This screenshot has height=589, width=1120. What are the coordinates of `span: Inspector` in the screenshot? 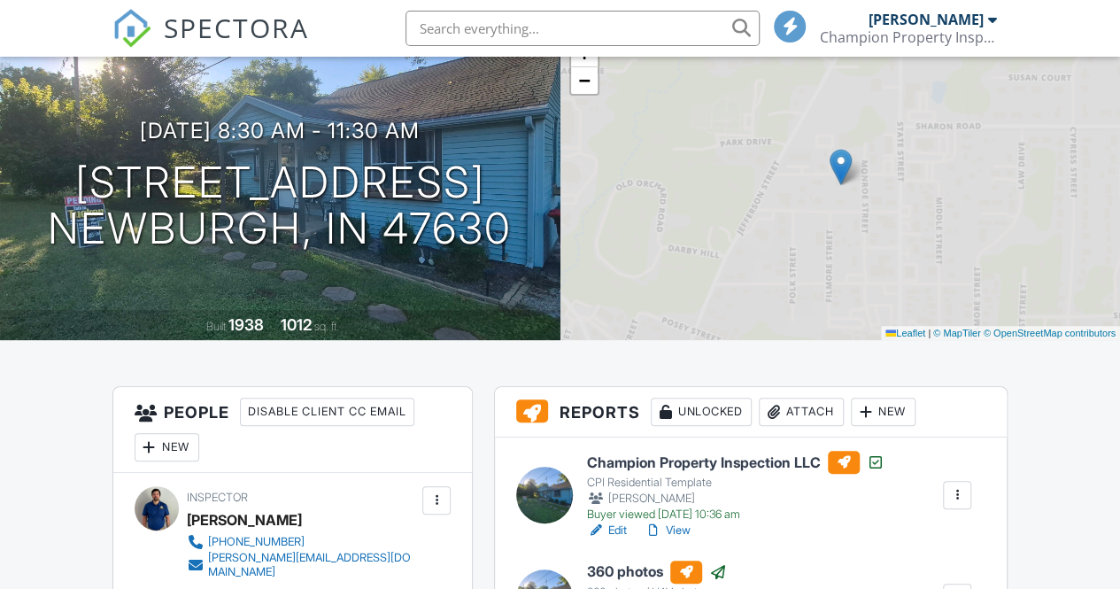 It's located at (217, 497).